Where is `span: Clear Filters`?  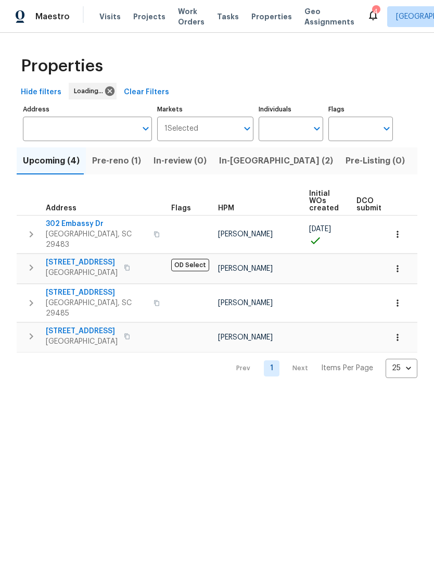
span: Clear Filters is located at coordinates (146, 92).